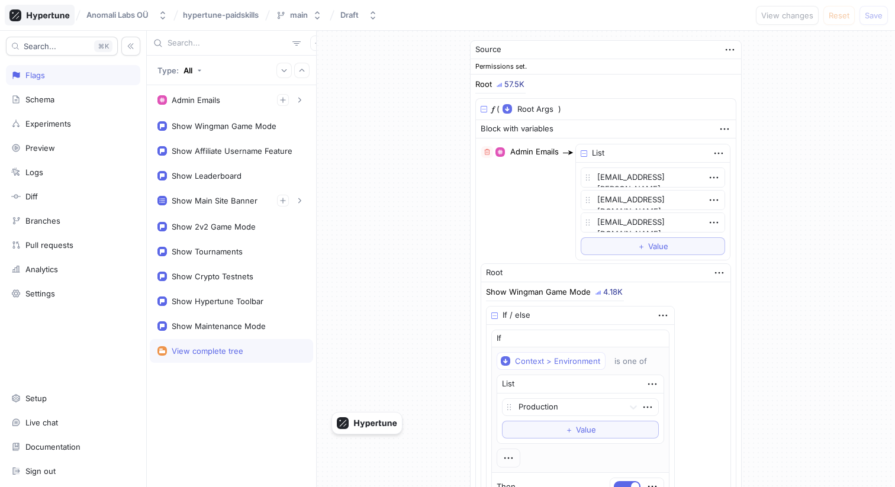 The height and width of the screenshot is (487, 895). Describe the element at coordinates (302, 70) in the screenshot. I see `button: Collapse all` at that location.